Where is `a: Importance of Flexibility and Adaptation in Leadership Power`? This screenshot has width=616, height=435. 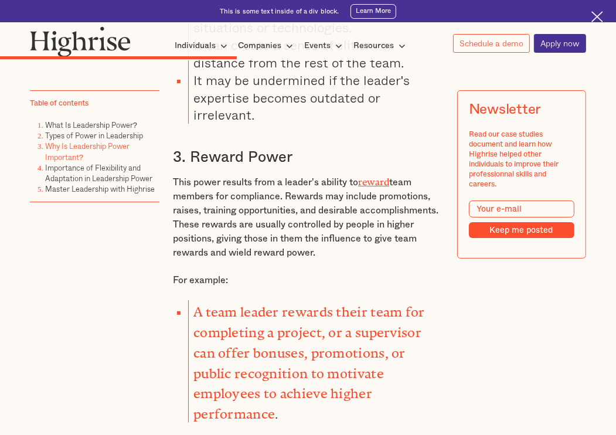
a: Importance of Flexibility and Adaptation in Leadership Power is located at coordinates (98, 173).